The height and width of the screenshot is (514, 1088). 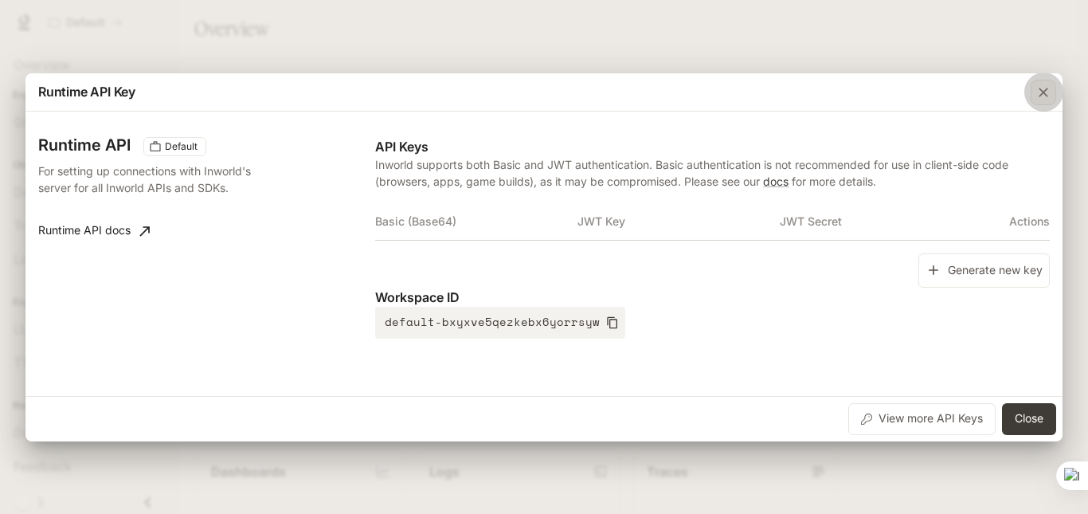 I want to click on th: Actions, so click(x=1016, y=222).